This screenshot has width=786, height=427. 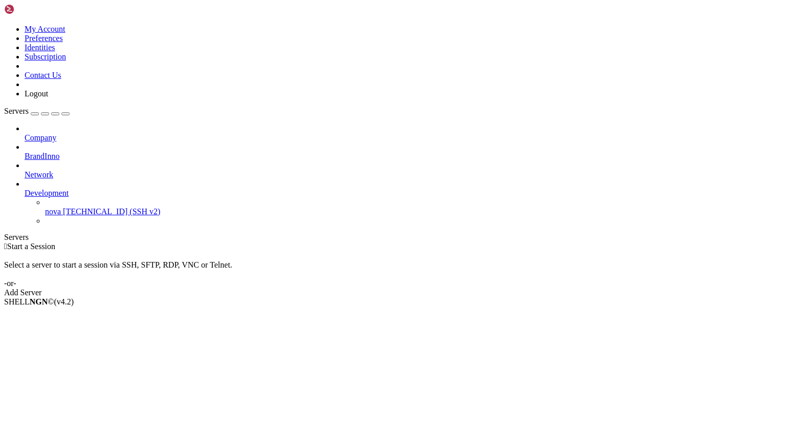 What do you see at coordinates (393, 237) in the screenshot?
I see `div: Servers` at bounding box center [393, 237].